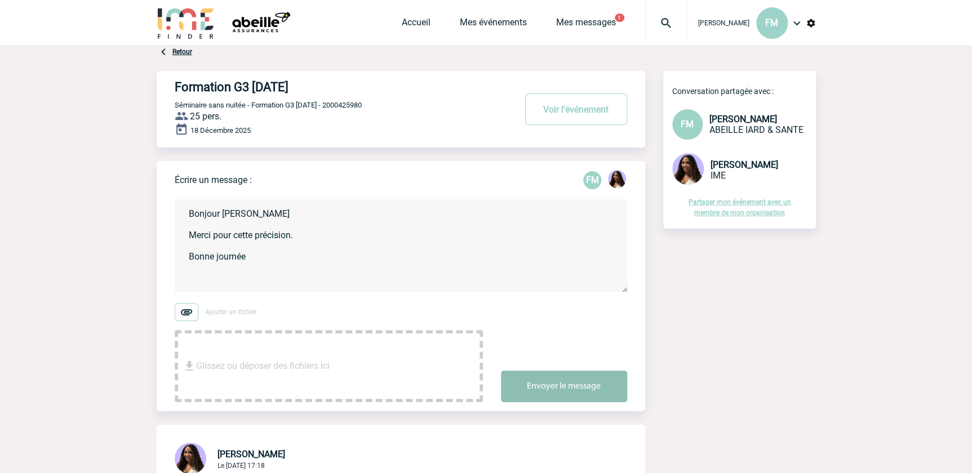 Image resolution: width=972 pixels, height=473 pixels. Describe the element at coordinates (493, 25) in the screenshot. I see `a: Mes événements` at that location.